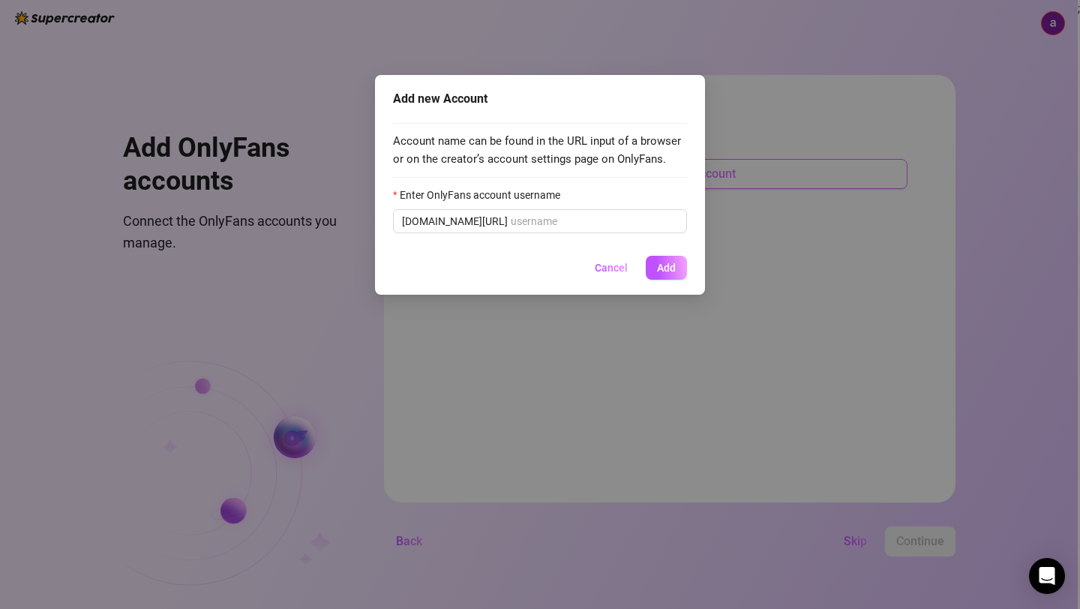 The height and width of the screenshot is (609, 1080). Describe the element at coordinates (666, 268) in the screenshot. I see `button: Add` at that location.